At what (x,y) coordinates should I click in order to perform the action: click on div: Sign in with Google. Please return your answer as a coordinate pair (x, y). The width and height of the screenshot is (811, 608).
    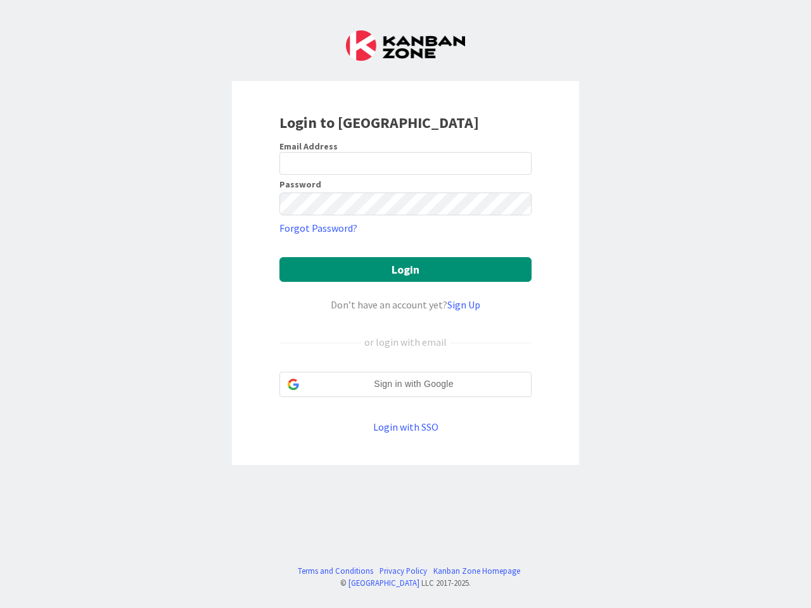
    Looking at the image, I should click on (405, 384).